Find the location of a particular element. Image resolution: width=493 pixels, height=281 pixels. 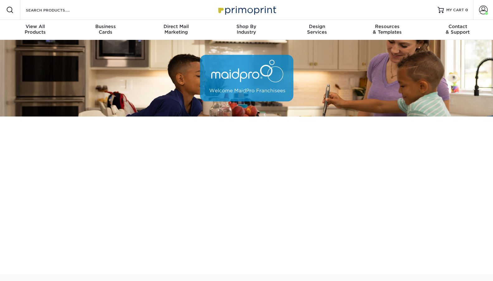

a: Shop ByIndustry is located at coordinates (246, 30).